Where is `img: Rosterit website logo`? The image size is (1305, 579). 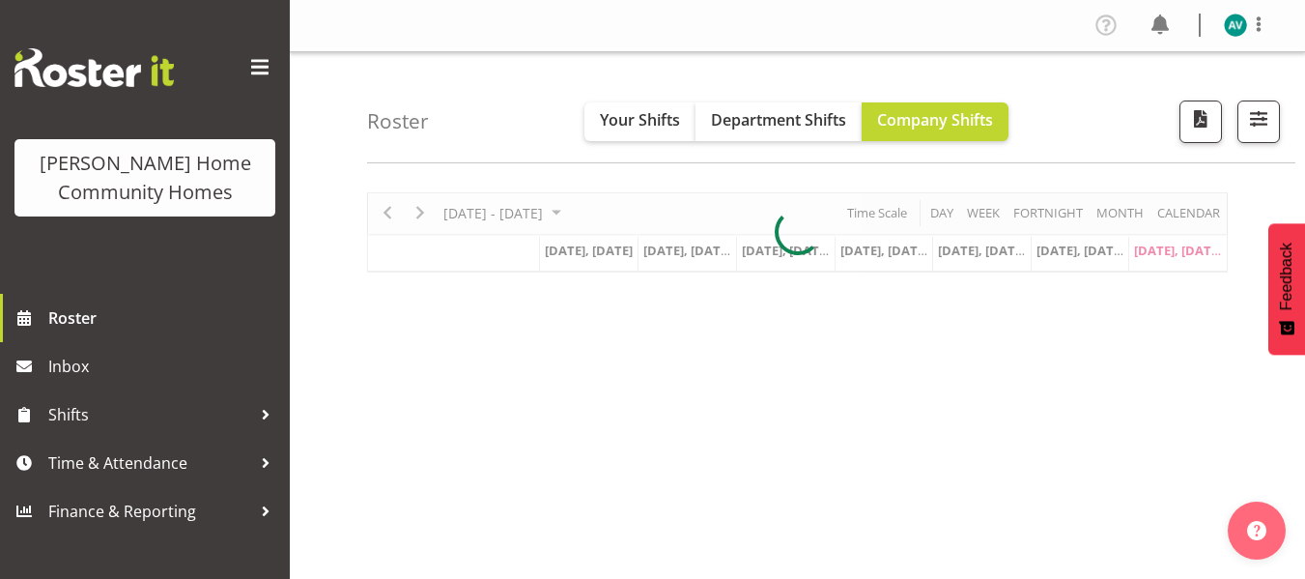
img: Rosterit website logo is located at coordinates (94, 68).